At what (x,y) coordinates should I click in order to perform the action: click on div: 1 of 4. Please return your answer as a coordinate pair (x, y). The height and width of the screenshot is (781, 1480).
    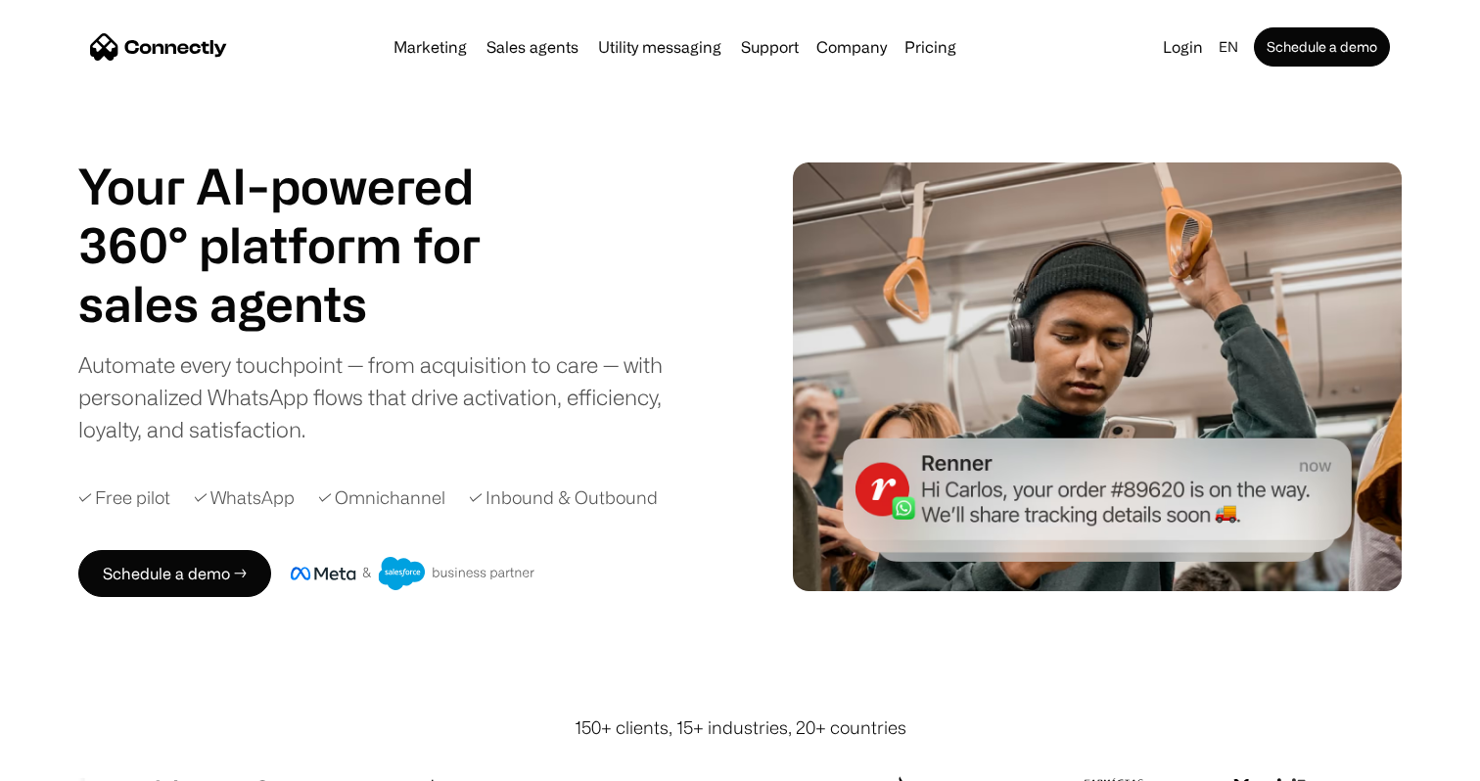
    Looking at the image, I should click on (303, 303).